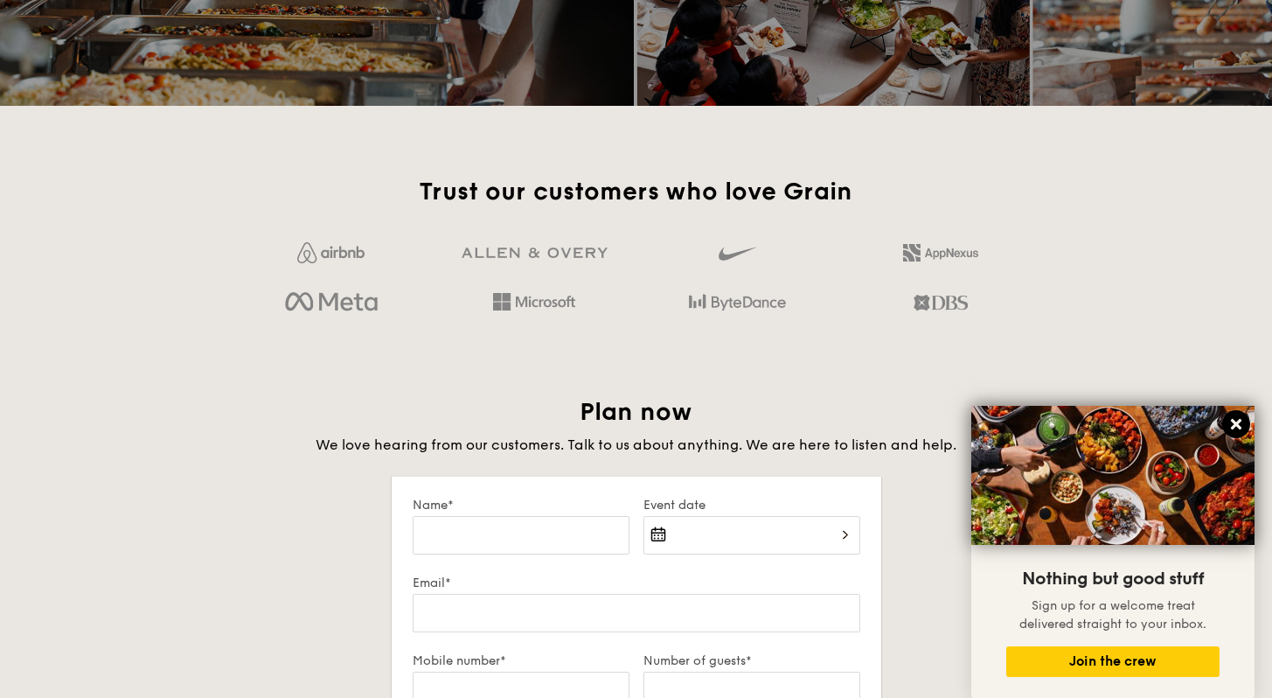  What do you see at coordinates (521, 660) in the screenshot?
I see `label: Mobile number*` at bounding box center [521, 660].